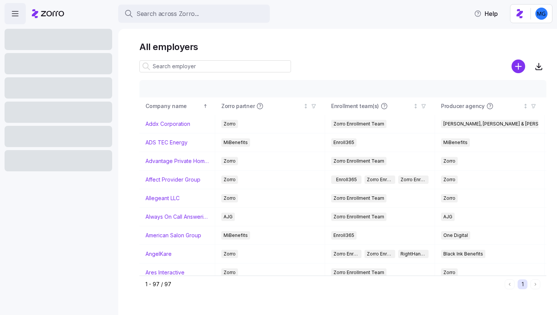 The height and width of the screenshot is (315, 557). I want to click on img: 61c362f0e1d336c60eacb74ec9823875, so click(541, 14).